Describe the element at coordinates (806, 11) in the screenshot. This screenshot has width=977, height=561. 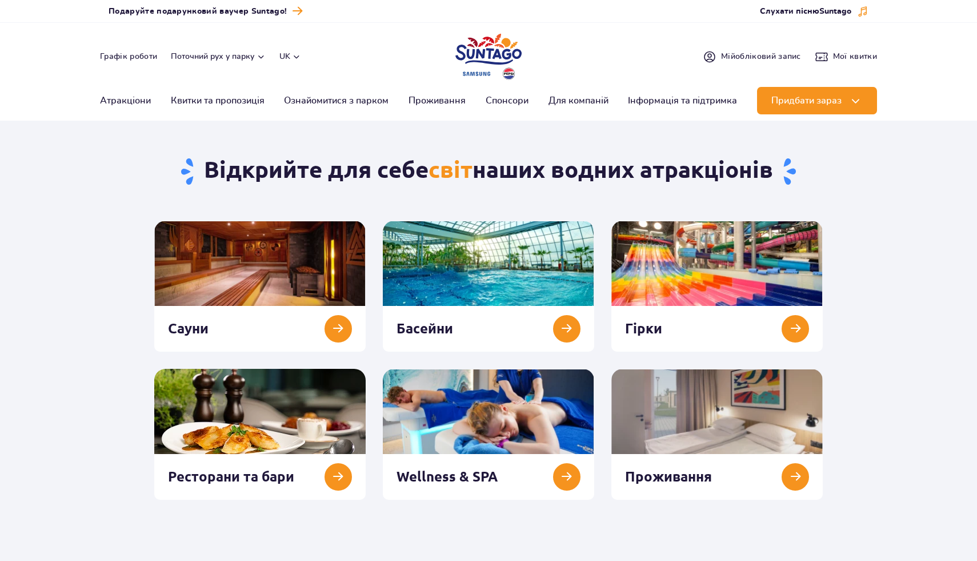
I see `span: Слухати пісню` at that location.